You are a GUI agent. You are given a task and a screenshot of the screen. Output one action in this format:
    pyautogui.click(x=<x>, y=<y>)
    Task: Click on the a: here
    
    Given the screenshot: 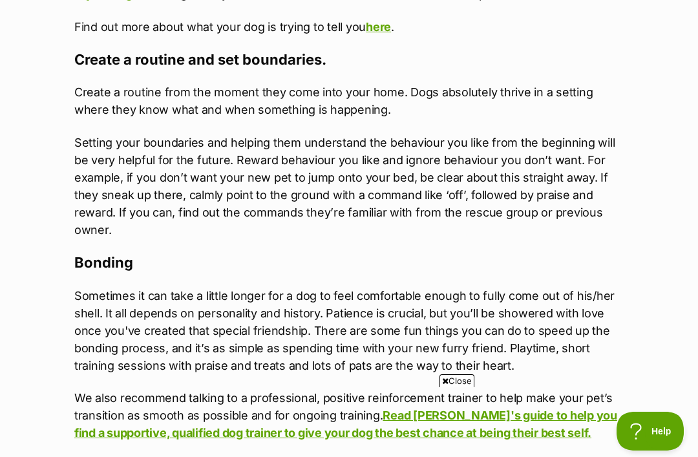 What is the action you would take?
    pyautogui.click(x=378, y=26)
    